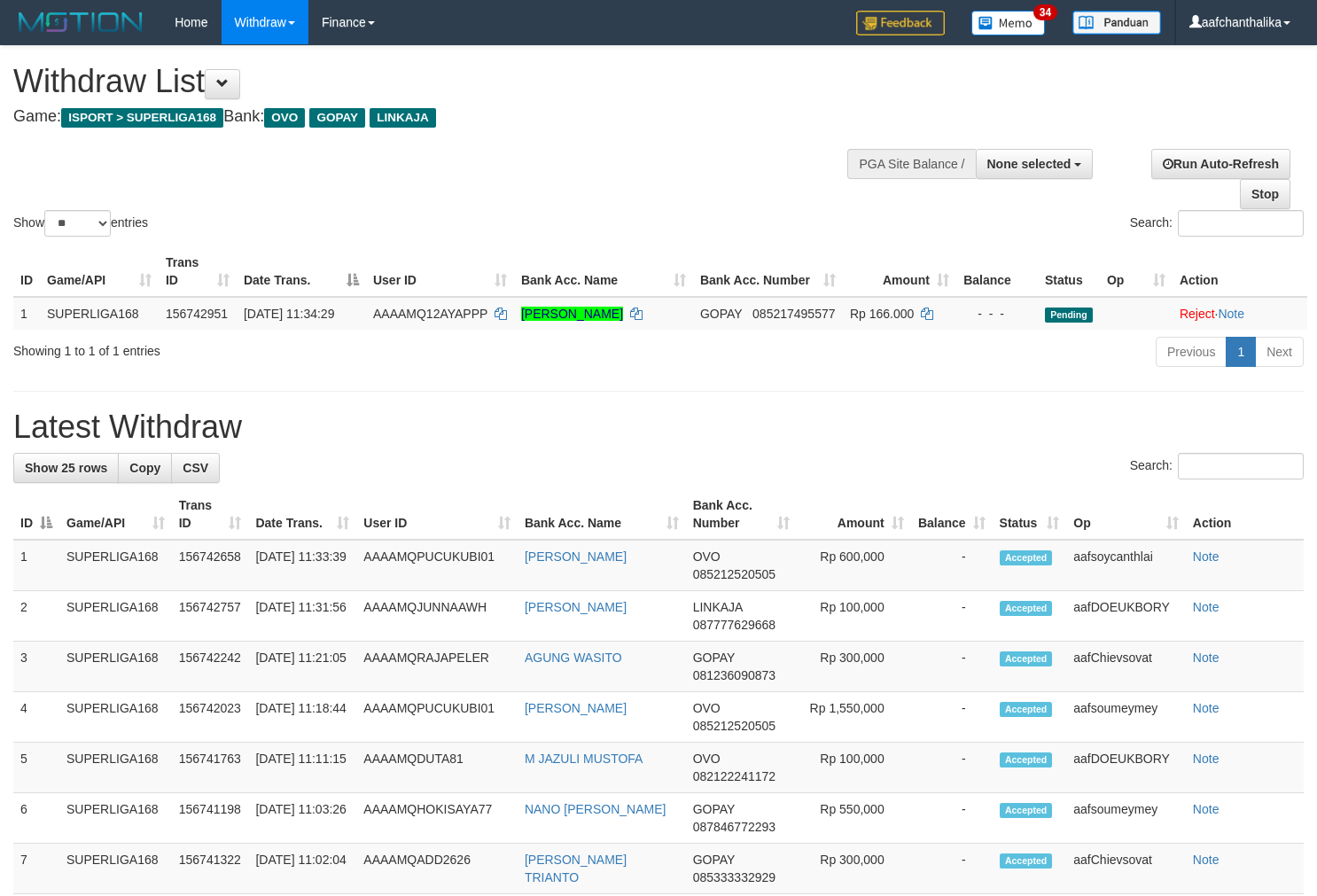  What do you see at coordinates (36, 667) in the screenshot?
I see `td: 3` at bounding box center [36, 667].